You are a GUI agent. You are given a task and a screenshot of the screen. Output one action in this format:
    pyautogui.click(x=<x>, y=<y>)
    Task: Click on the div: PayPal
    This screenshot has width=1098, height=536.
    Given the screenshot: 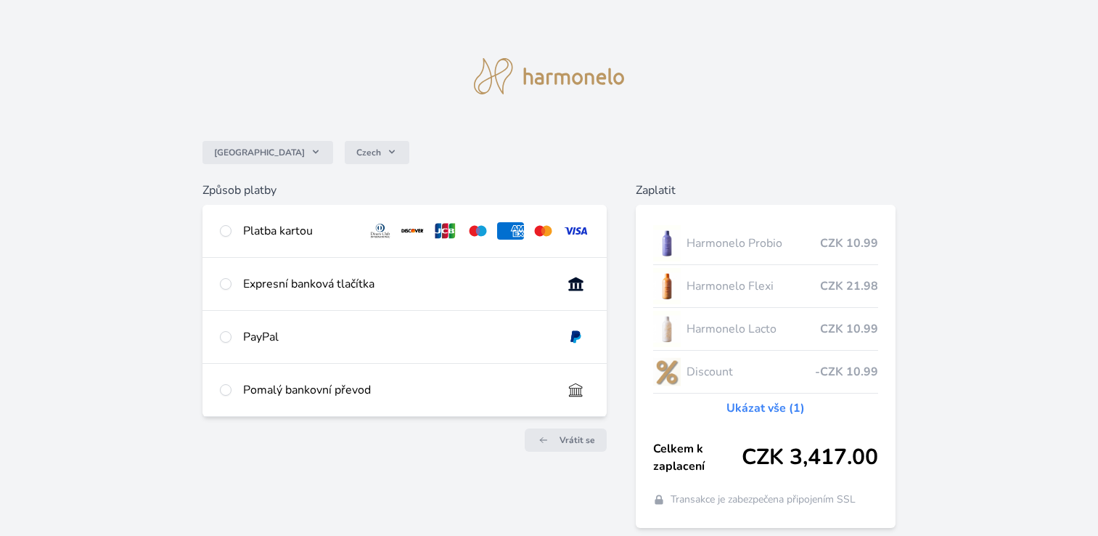 What is the action you would take?
    pyautogui.click(x=397, y=337)
    